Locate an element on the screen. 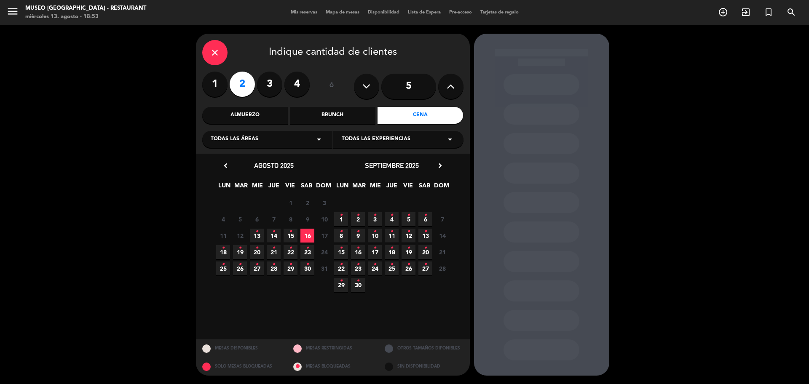 This screenshot has height=384, width=809. span: Pre-acceso is located at coordinates (461, 12).